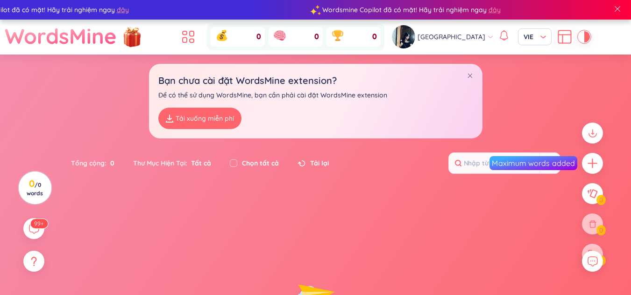 This screenshot has height=295, width=631. I want to click on span: VIE, so click(534, 37).